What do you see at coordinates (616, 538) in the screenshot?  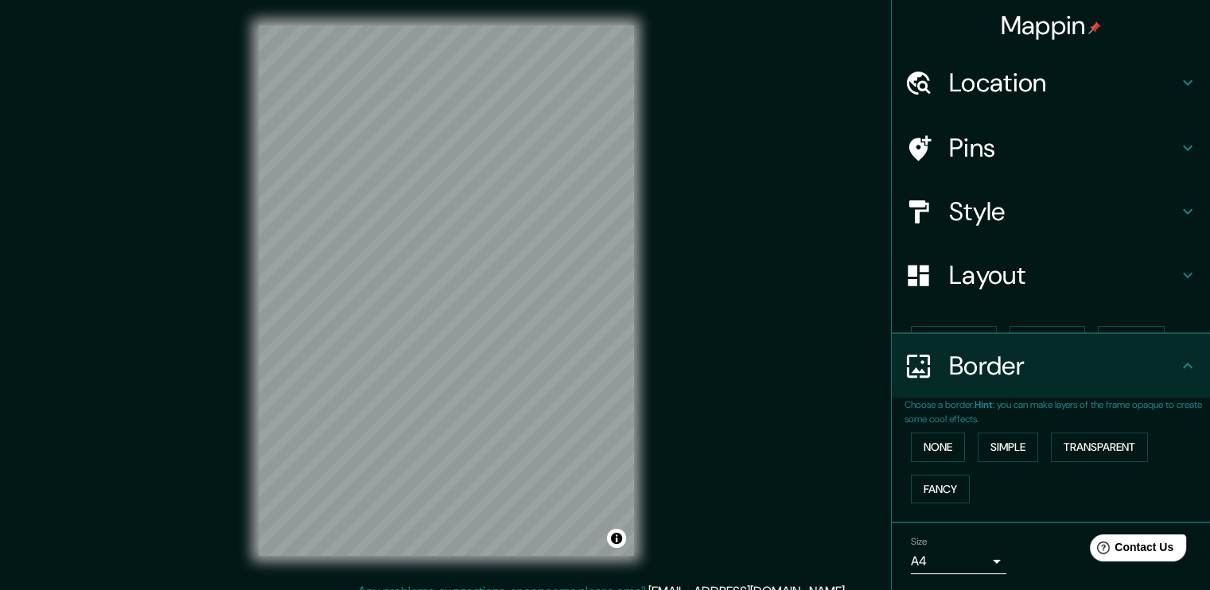 I see `button: Toggle attribution` at bounding box center [616, 538].